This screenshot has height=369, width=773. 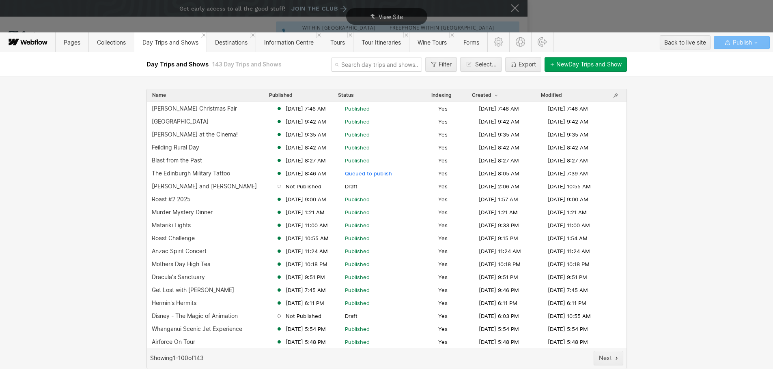 I want to click on a: Close 'Wine Tours' tab, so click(x=452, y=35).